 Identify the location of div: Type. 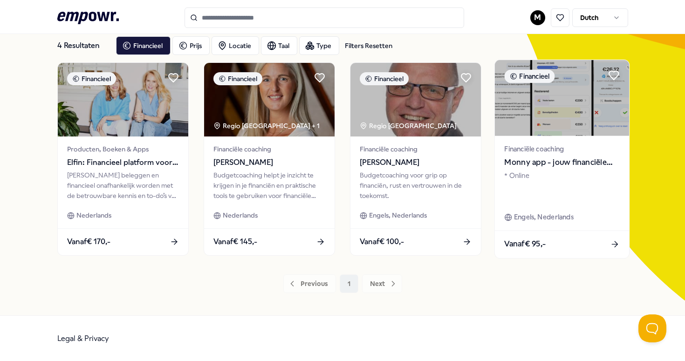
(319, 46).